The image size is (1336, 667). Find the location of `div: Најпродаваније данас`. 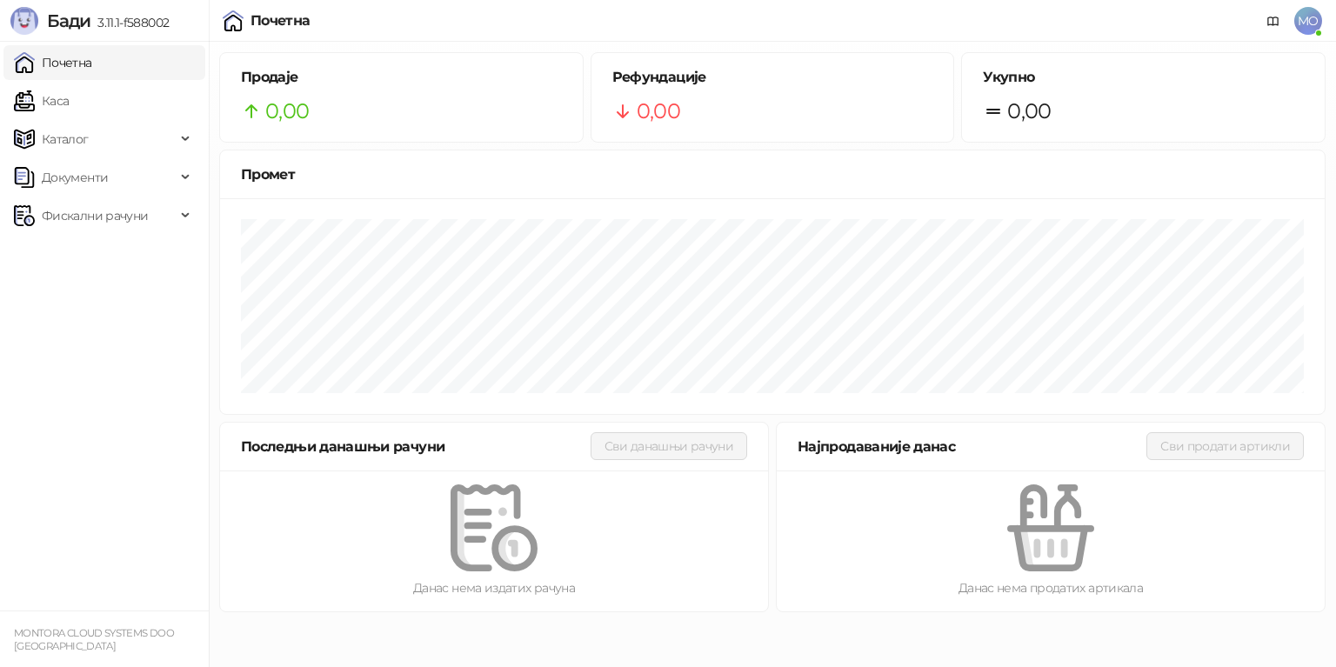

div: Најпродаваније данас is located at coordinates (971, 446).